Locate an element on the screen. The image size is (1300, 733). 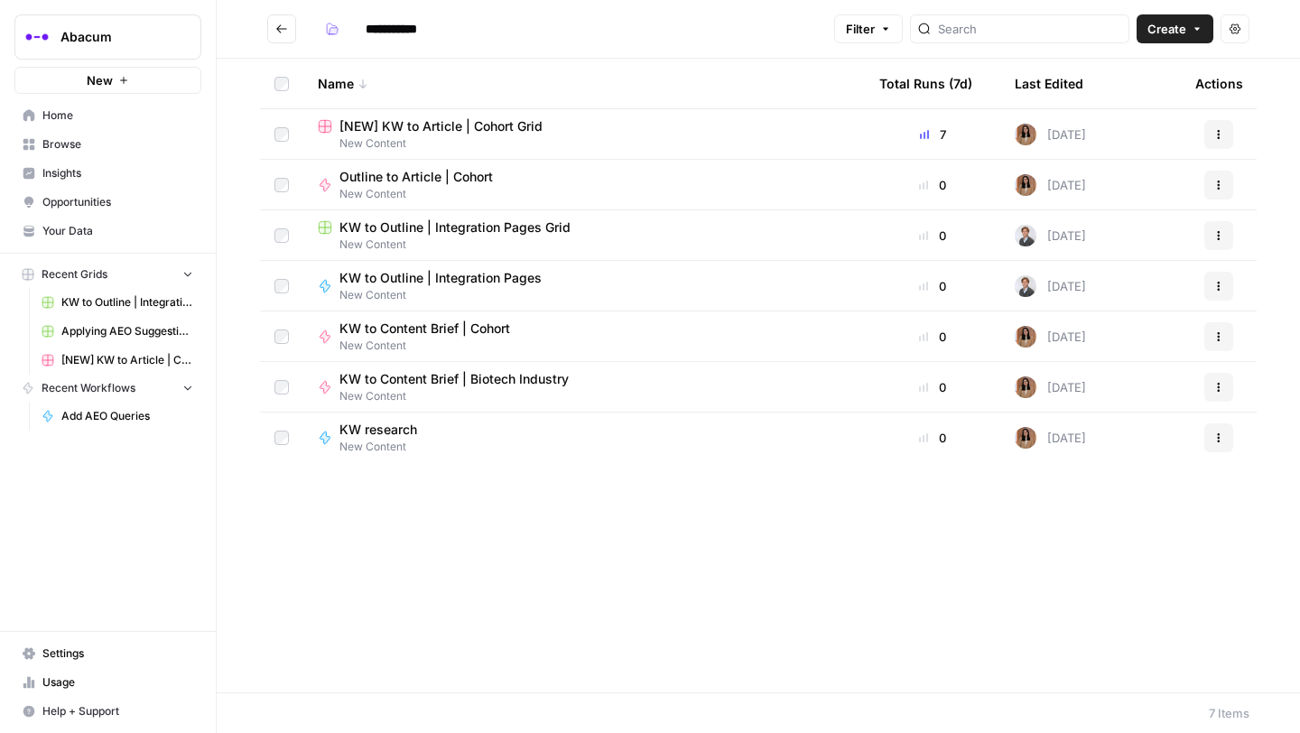
div: 7 Items is located at coordinates (1229, 713).